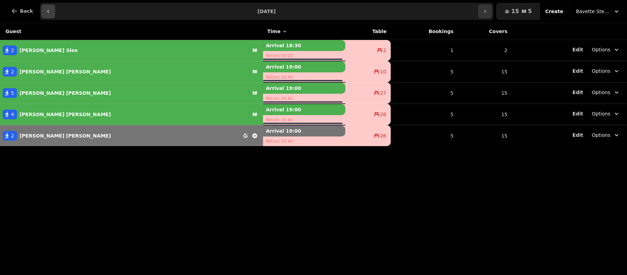  Describe the element at coordinates (304, 56) in the screenshot. I see `p: Return 20:10` at that location.